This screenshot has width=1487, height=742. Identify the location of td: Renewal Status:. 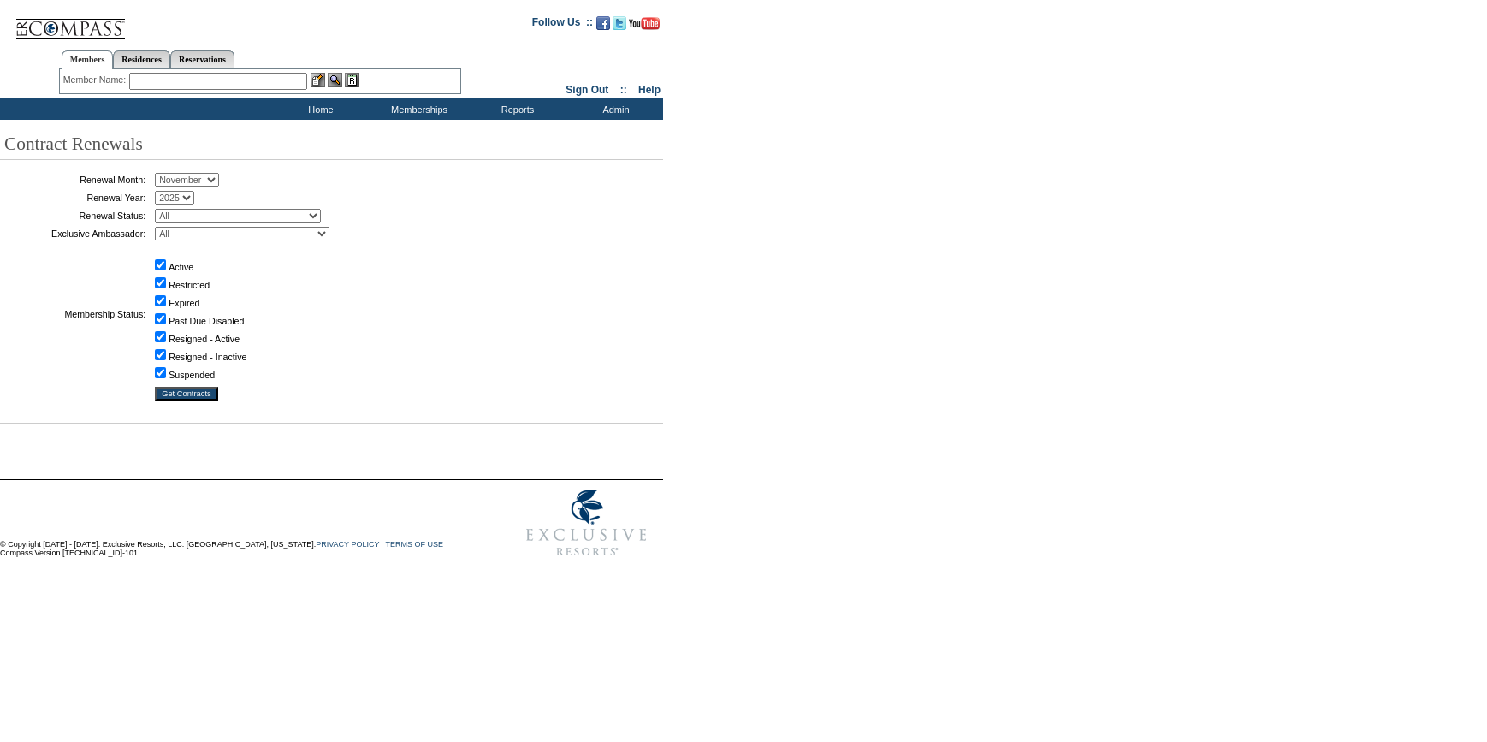
(74, 216).